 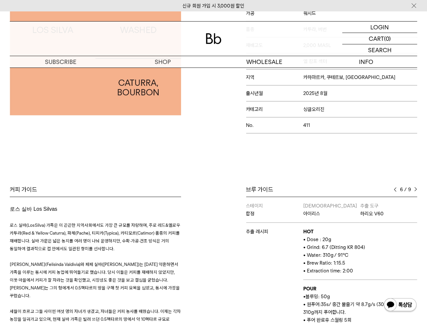 What do you see at coordinates (310, 288) in the screenshot?
I see `b: POUR` at bounding box center [310, 288].